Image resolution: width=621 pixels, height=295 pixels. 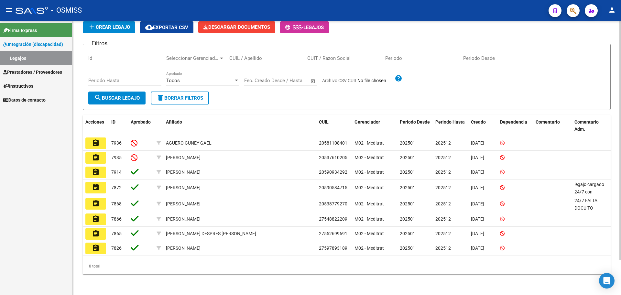 What do you see at coordinates (18, 86) in the screenshot?
I see `span: Instructivos` at bounding box center [18, 86].